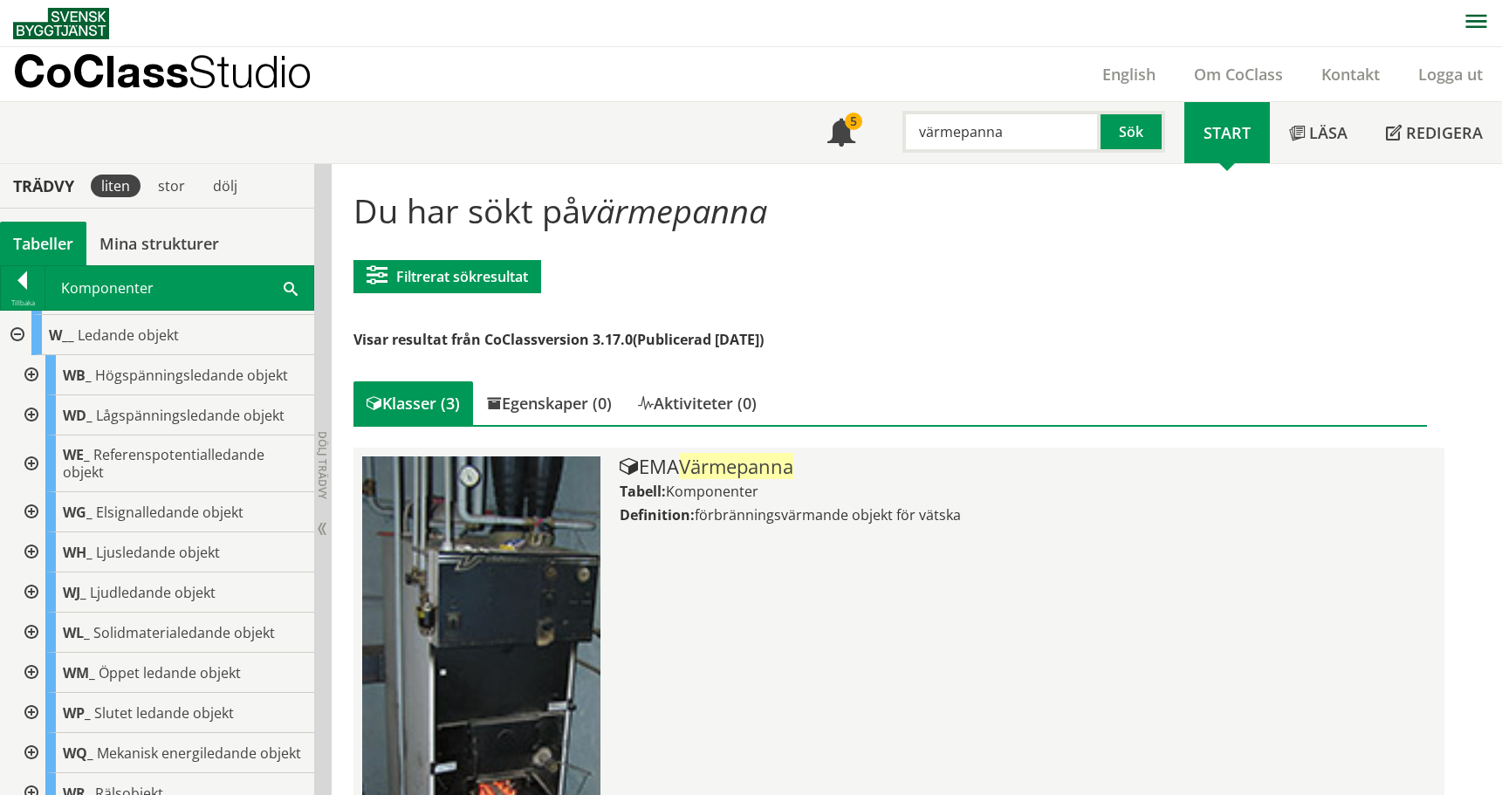 This screenshot has width=1502, height=795. I want to click on span: Solidmaterialedande objekt, so click(184, 633).